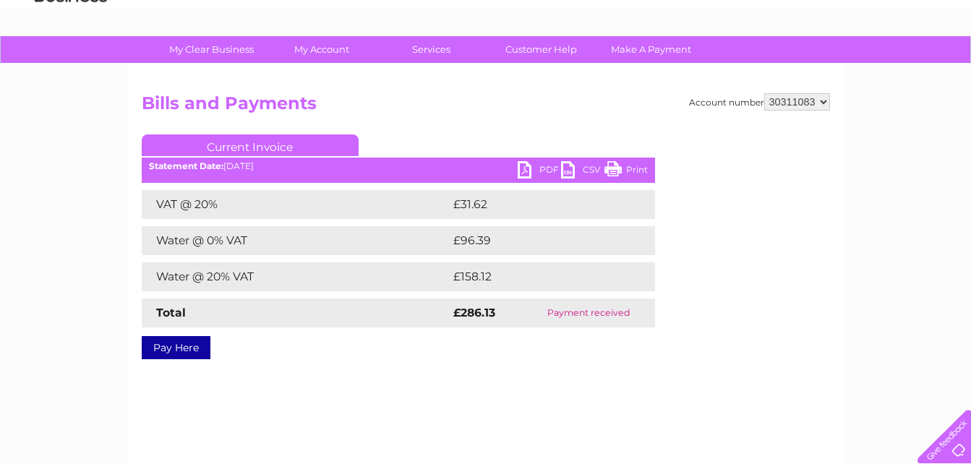  I want to click on h2: Bills and Payments, so click(486, 107).